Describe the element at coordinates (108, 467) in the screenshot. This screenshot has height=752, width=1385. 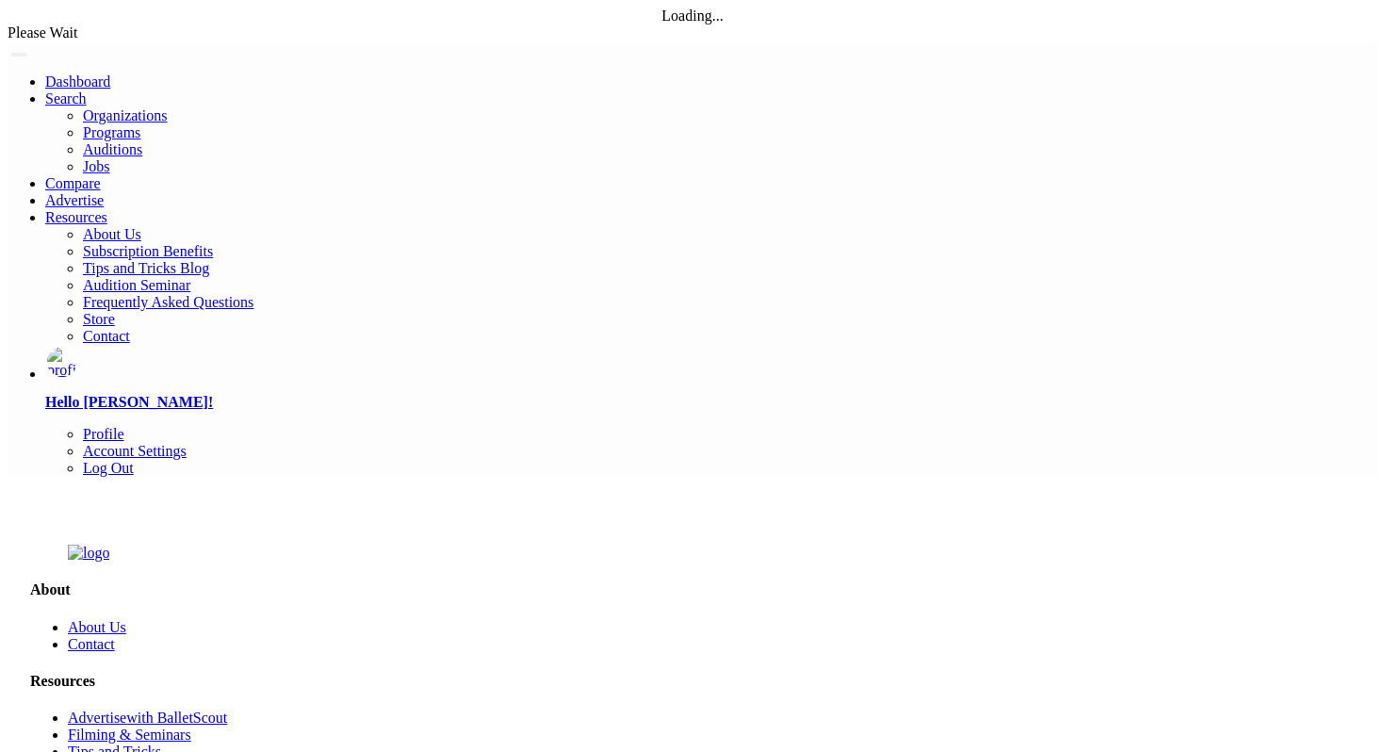
I see `a: Log Out` at that location.